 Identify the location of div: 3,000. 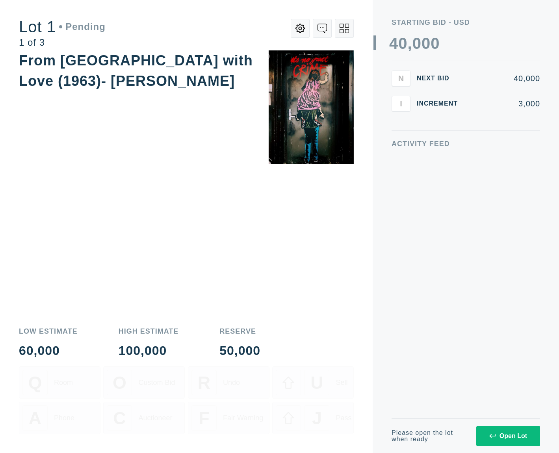
(505, 104).